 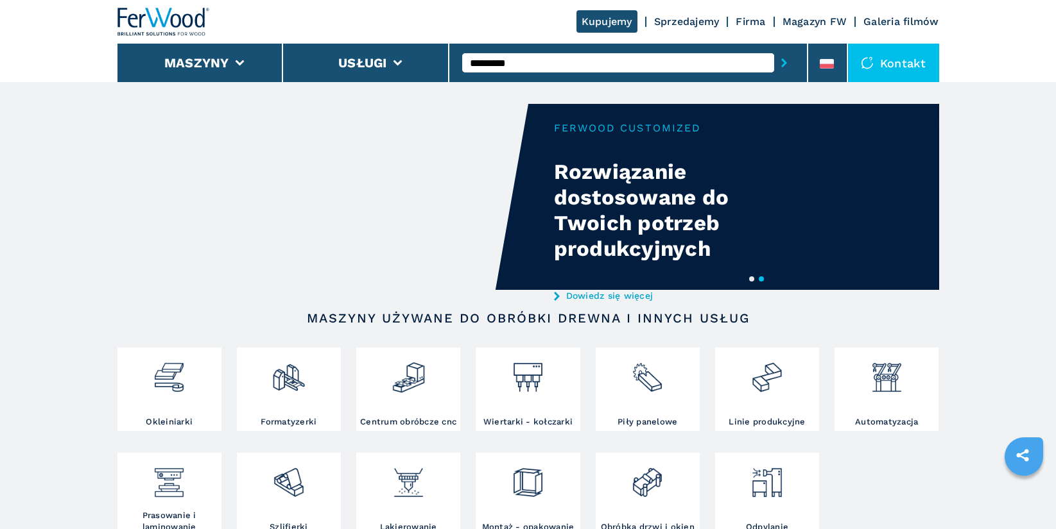 I want to click on a: Automatyzacja, so click(x=886, y=390).